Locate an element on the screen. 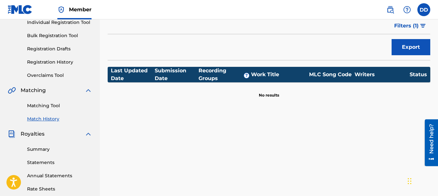 The width and height of the screenshot is (438, 196). div: Submission Date is located at coordinates (177, 74).